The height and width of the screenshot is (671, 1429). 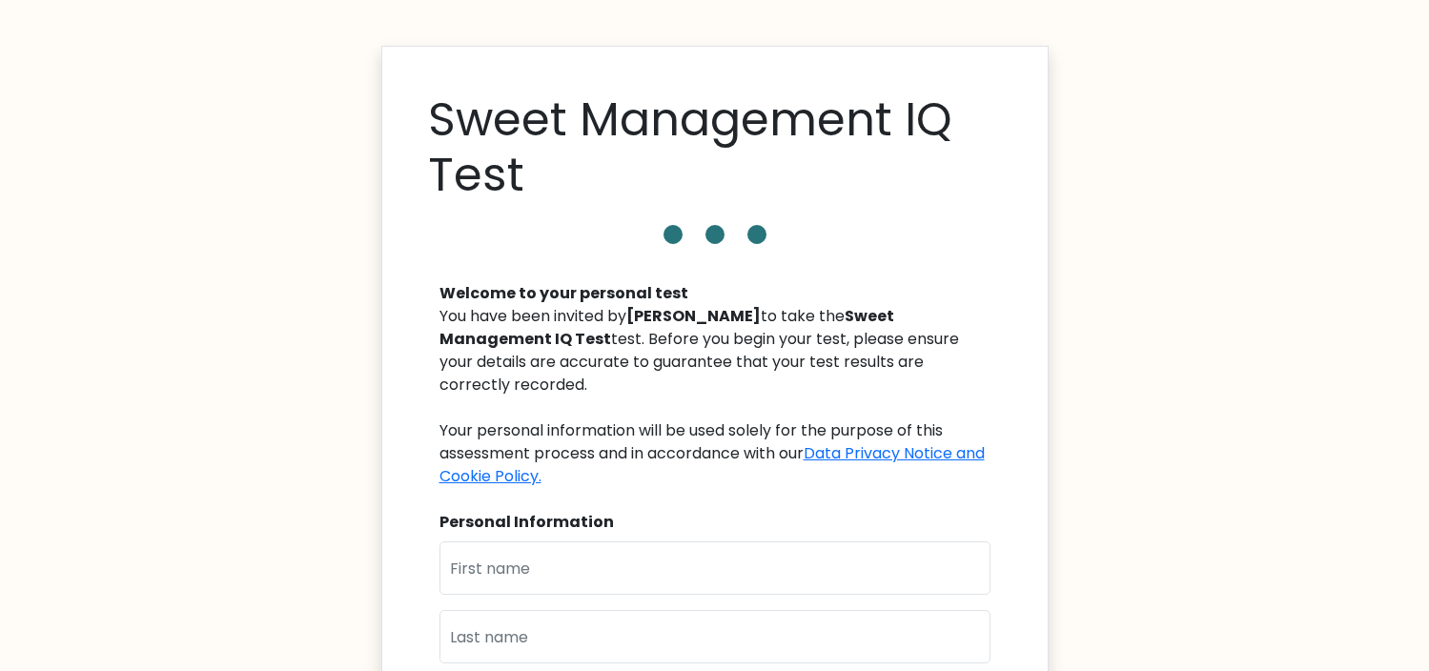 I want to click on h1: Sweet Management IQ Test, so click(x=715, y=147).